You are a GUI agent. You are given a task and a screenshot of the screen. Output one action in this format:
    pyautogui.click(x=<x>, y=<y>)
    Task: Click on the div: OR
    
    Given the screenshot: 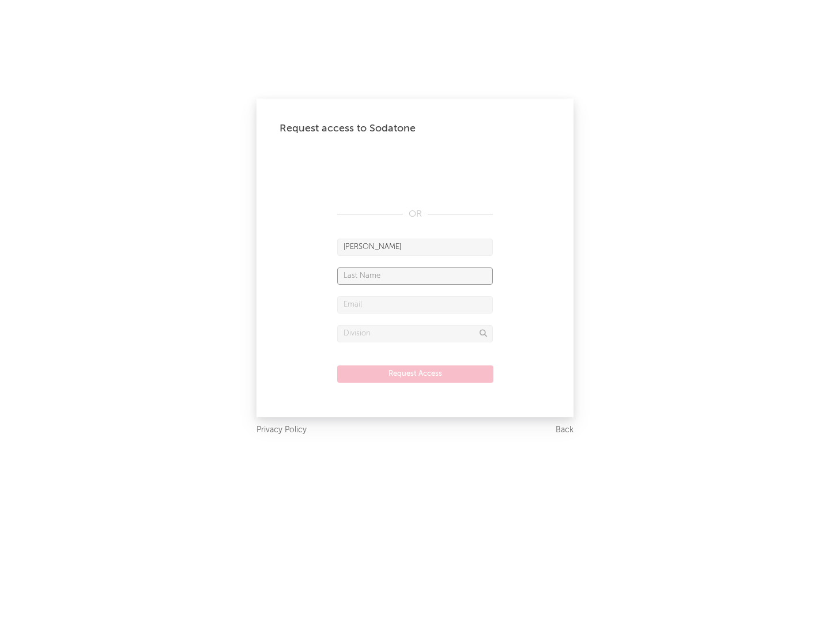 What is the action you would take?
    pyautogui.click(x=415, y=214)
    